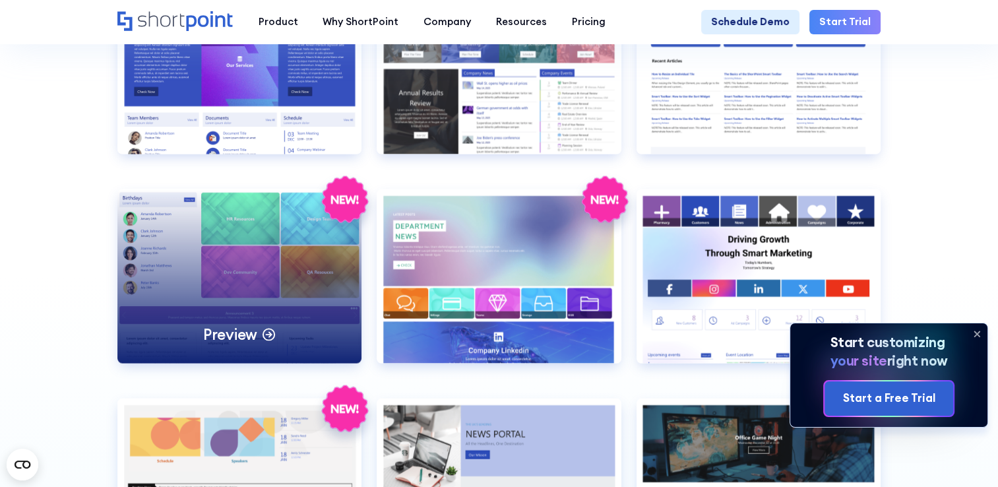 The image size is (998, 487). What do you see at coordinates (845, 22) in the screenshot?
I see `a: Start Trial` at bounding box center [845, 22].